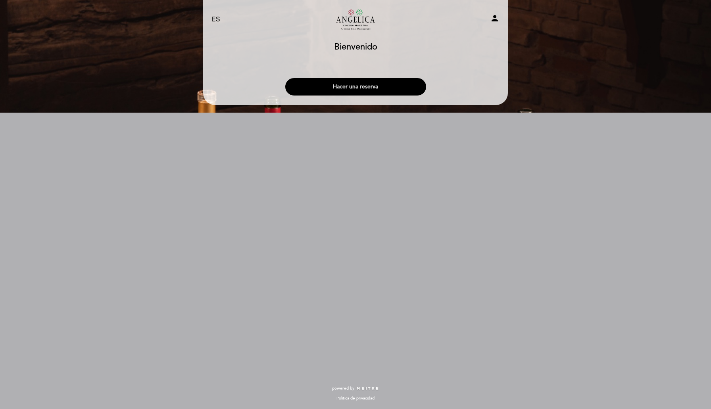 The width and height of the screenshot is (711, 409). Describe the element at coordinates (343, 389) in the screenshot. I see `span: powered by` at that location.